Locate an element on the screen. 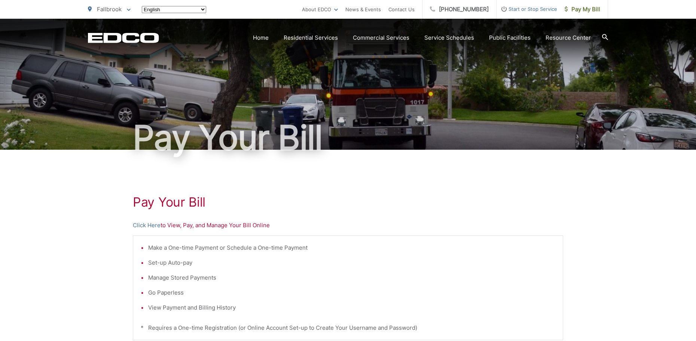  a: Click Here is located at coordinates (147, 225).